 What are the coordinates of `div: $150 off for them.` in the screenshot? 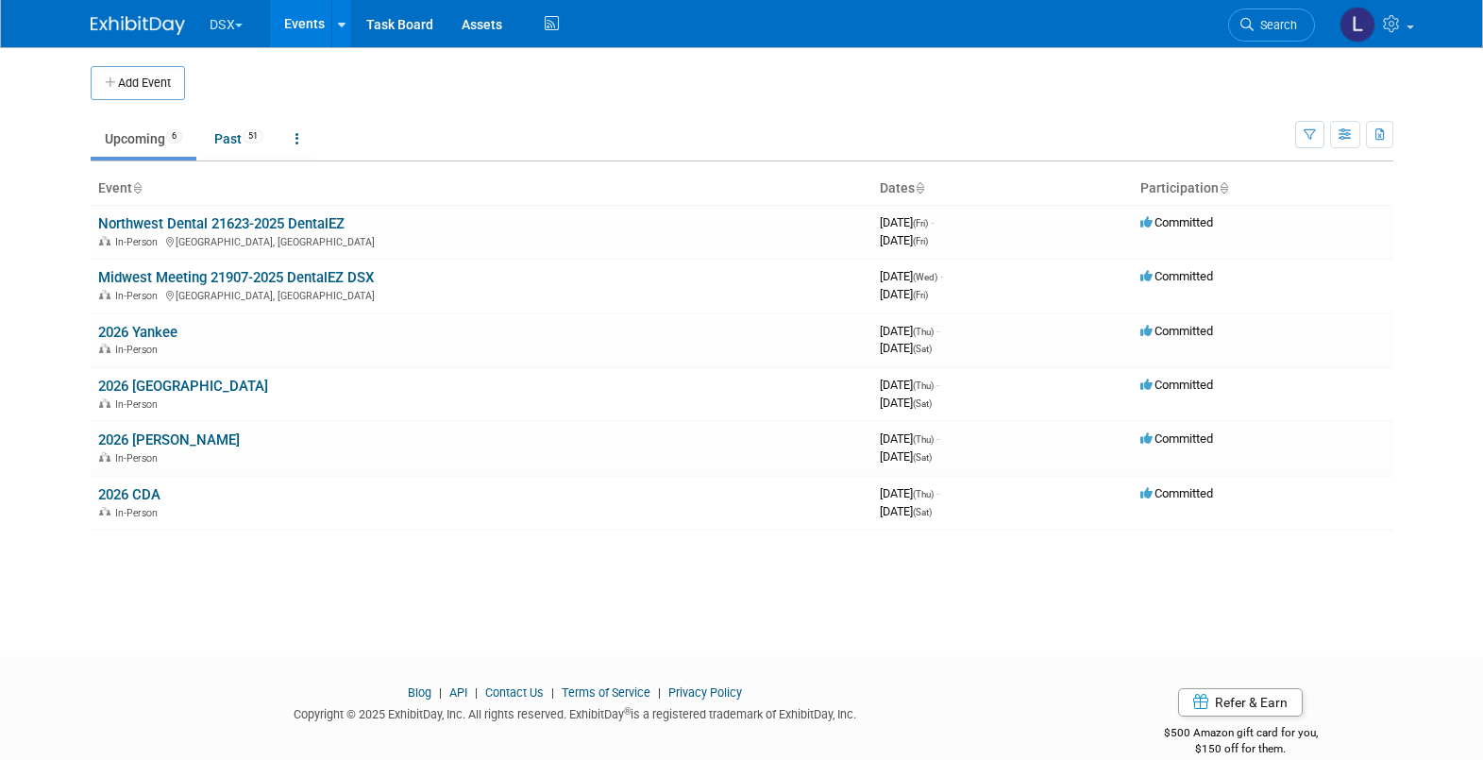 It's located at (1241, 749).